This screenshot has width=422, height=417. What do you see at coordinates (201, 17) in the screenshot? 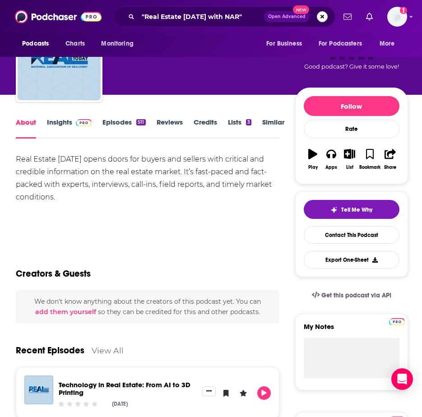
I see `input: Search podcasts, credits, & more...` at bounding box center [201, 17].